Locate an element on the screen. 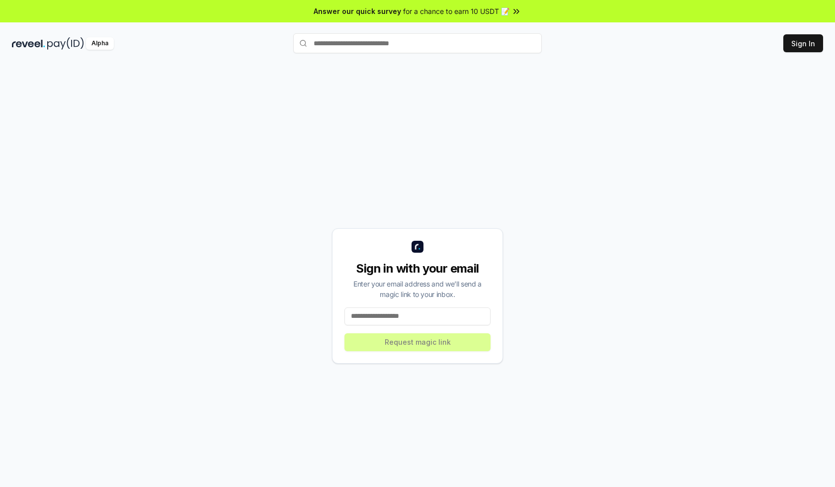 The width and height of the screenshot is (835, 487). div: Sign in with your email is located at coordinates (418, 269).